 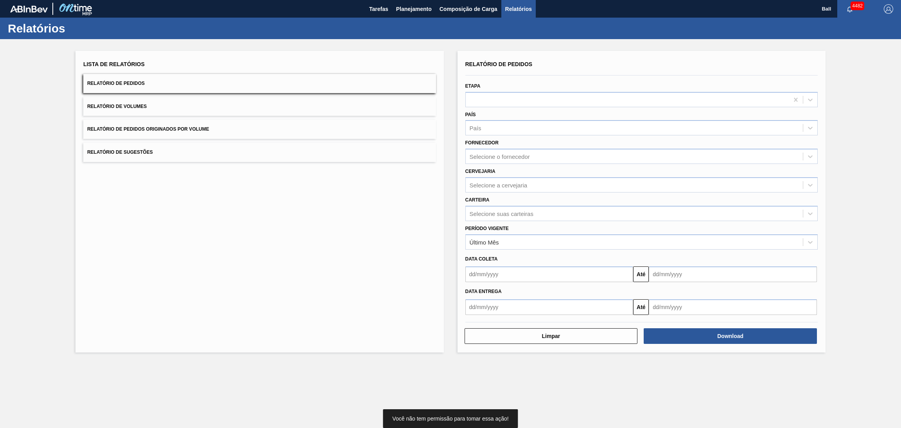 I want to click on span: Planejamento, so click(x=414, y=9).